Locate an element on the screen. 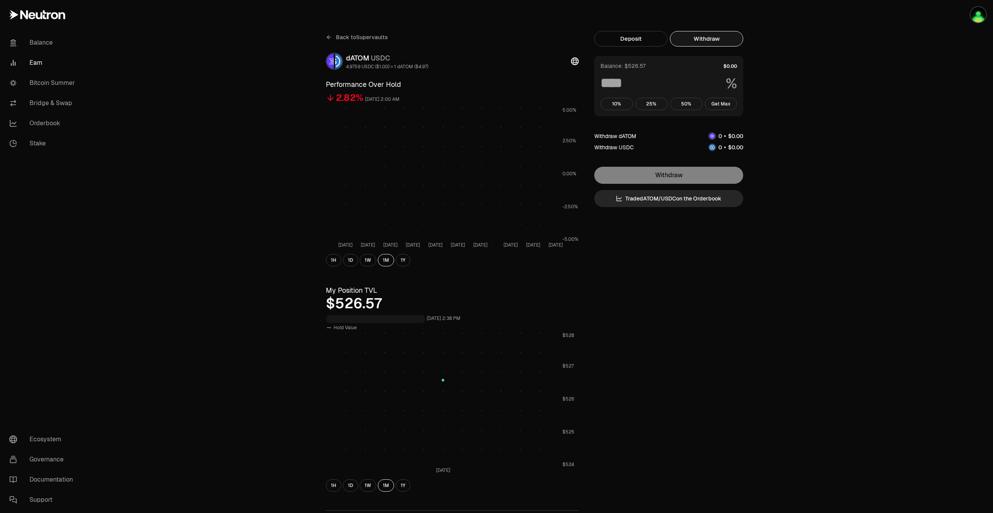 Image resolution: width=993 pixels, height=513 pixels. a: Stake is located at coordinates (43, 144).